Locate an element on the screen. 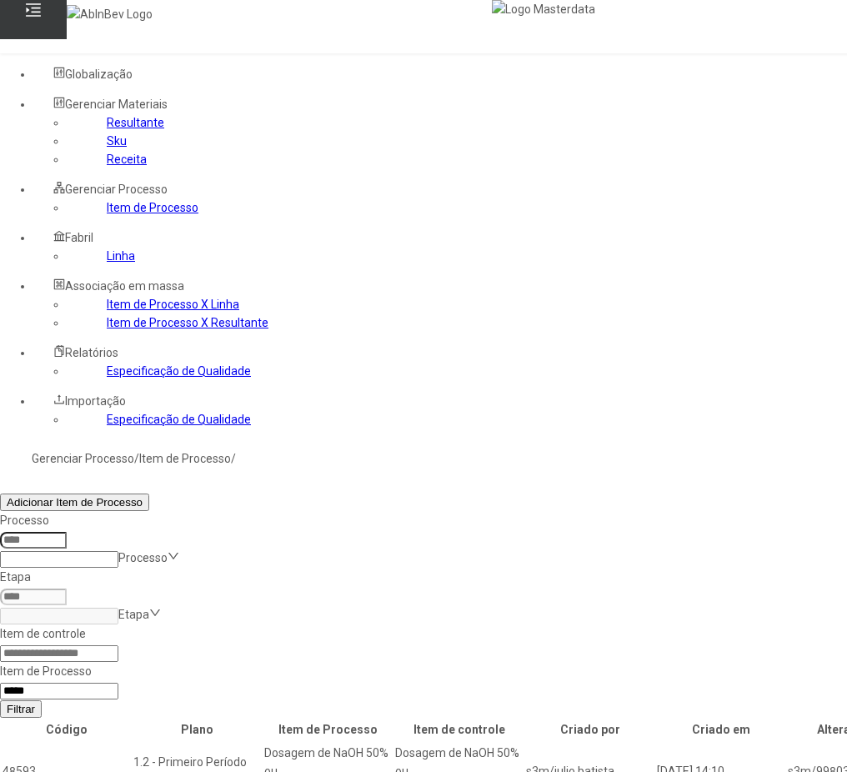 The width and height of the screenshot is (847, 772). span: Adicionar Item de Processo is located at coordinates (74, 502).